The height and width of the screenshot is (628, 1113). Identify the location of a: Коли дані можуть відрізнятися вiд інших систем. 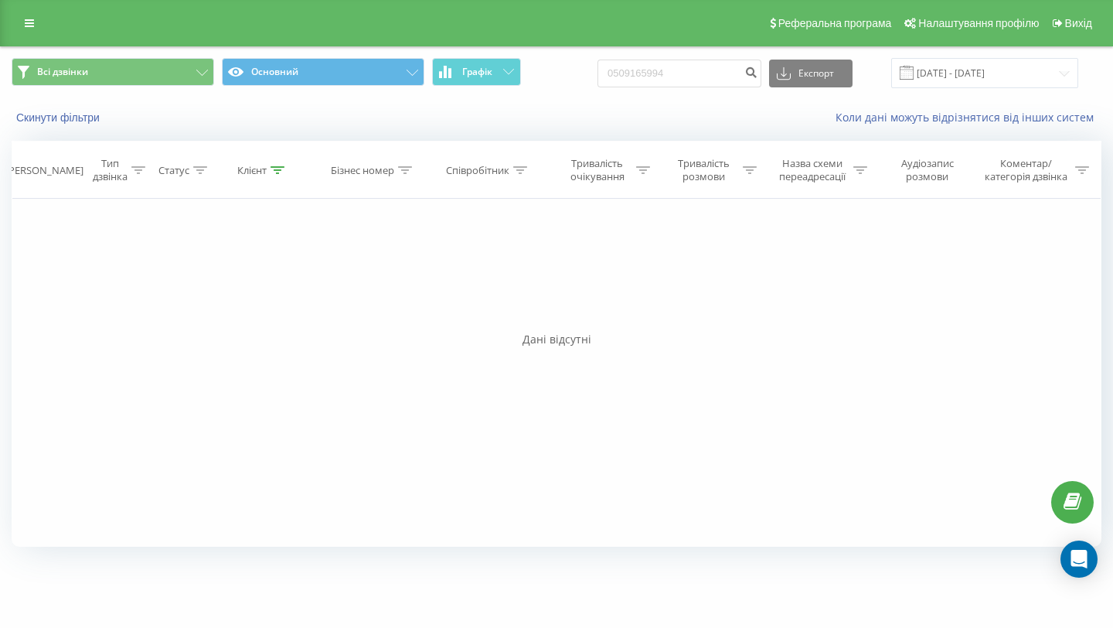
(968, 117).